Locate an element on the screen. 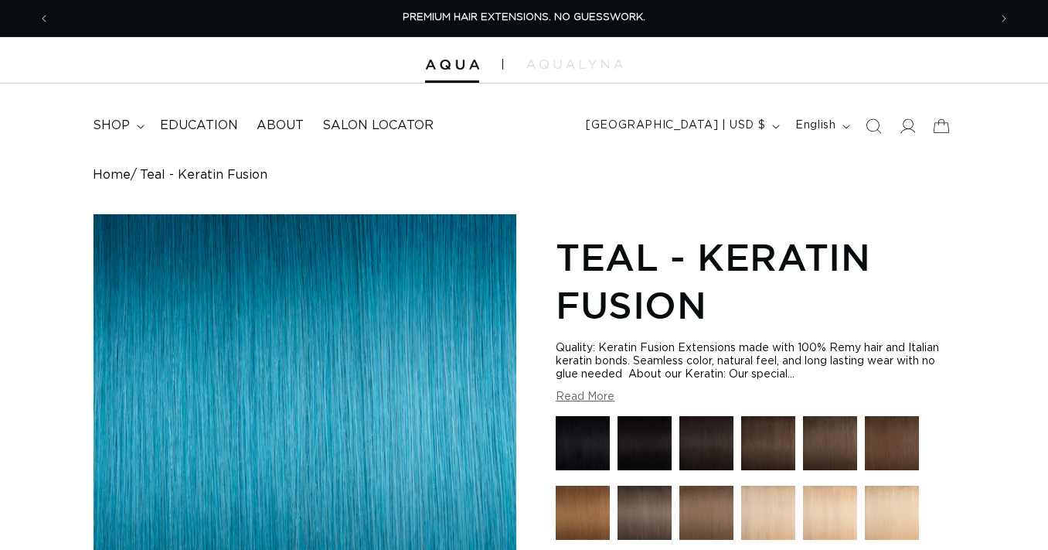  a: About is located at coordinates (280, 125).